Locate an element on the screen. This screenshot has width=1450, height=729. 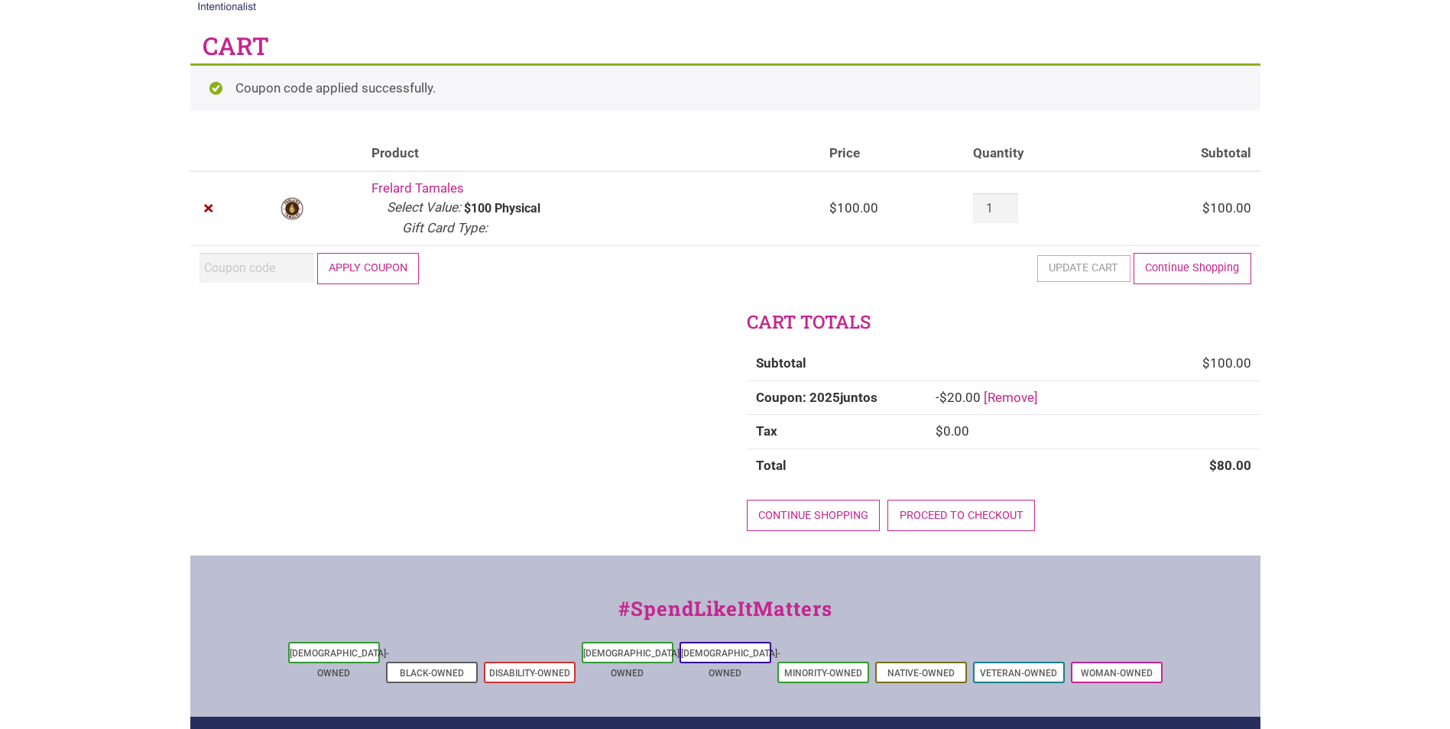
div: #SpendLikeItMatters is located at coordinates (725, 616).